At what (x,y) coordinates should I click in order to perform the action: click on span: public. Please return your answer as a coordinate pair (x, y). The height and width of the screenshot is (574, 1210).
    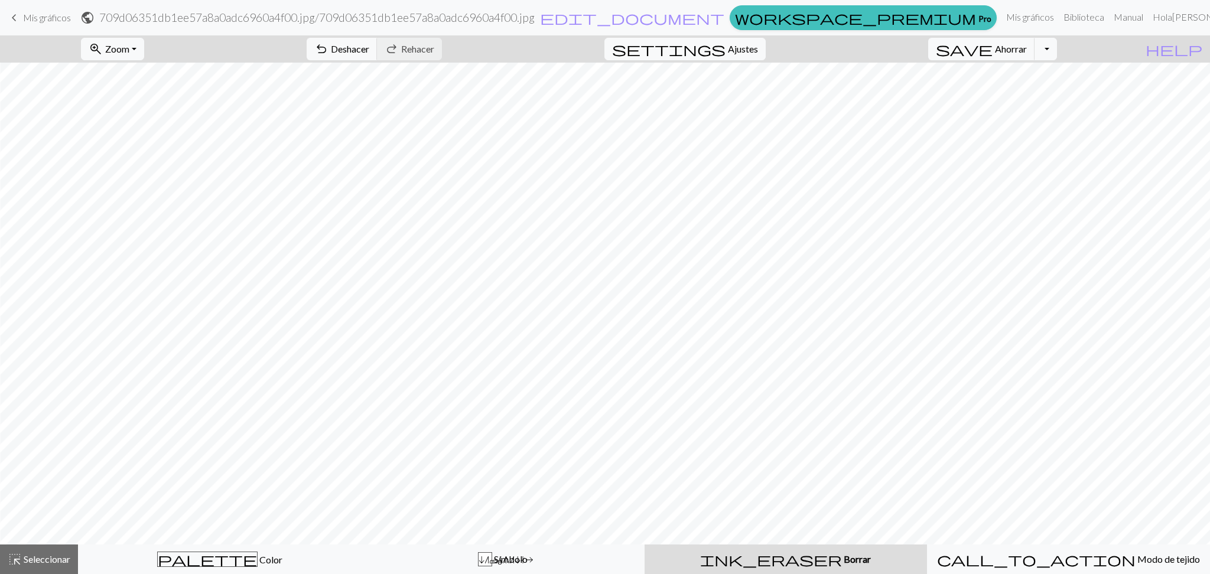
    Looking at the image, I should click on (87, 18).